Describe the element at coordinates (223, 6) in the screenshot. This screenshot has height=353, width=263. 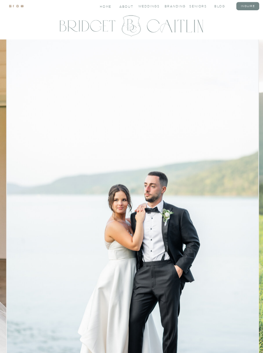
I see `a: blog` at that location.